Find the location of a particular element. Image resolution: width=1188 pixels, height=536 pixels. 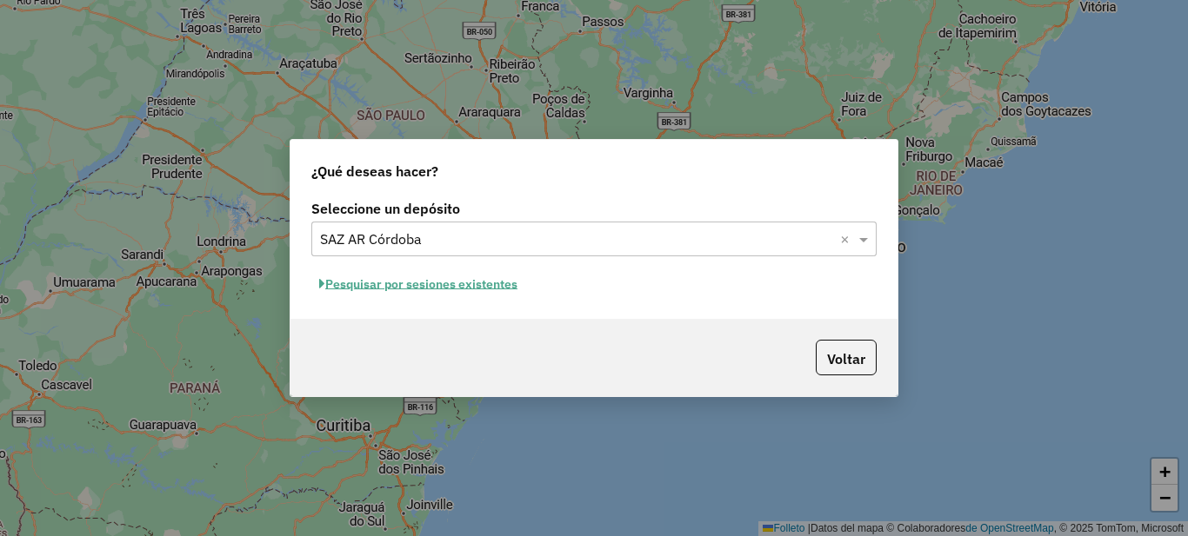

button: Pesquisar por sesiones existentes is located at coordinates (418, 284).